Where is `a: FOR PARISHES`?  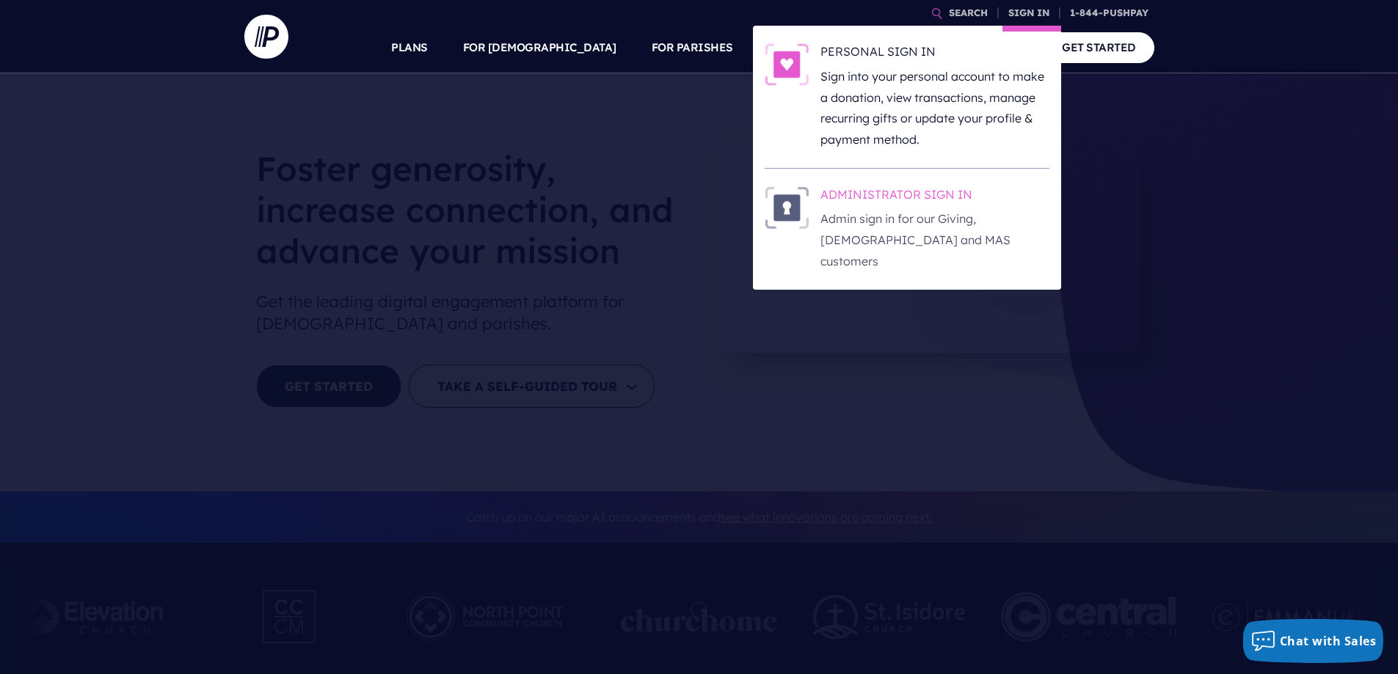 a: FOR PARISHES is located at coordinates (692, 48).